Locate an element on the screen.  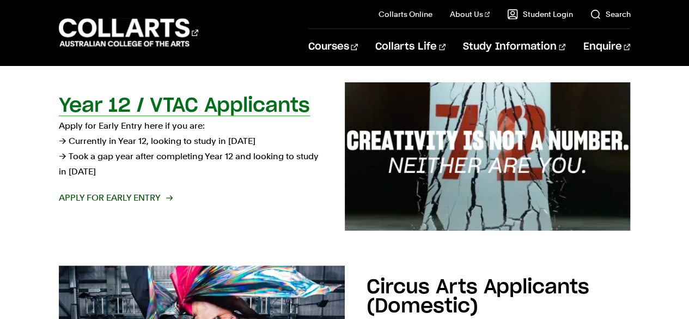
a: Courses is located at coordinates (333, 47).